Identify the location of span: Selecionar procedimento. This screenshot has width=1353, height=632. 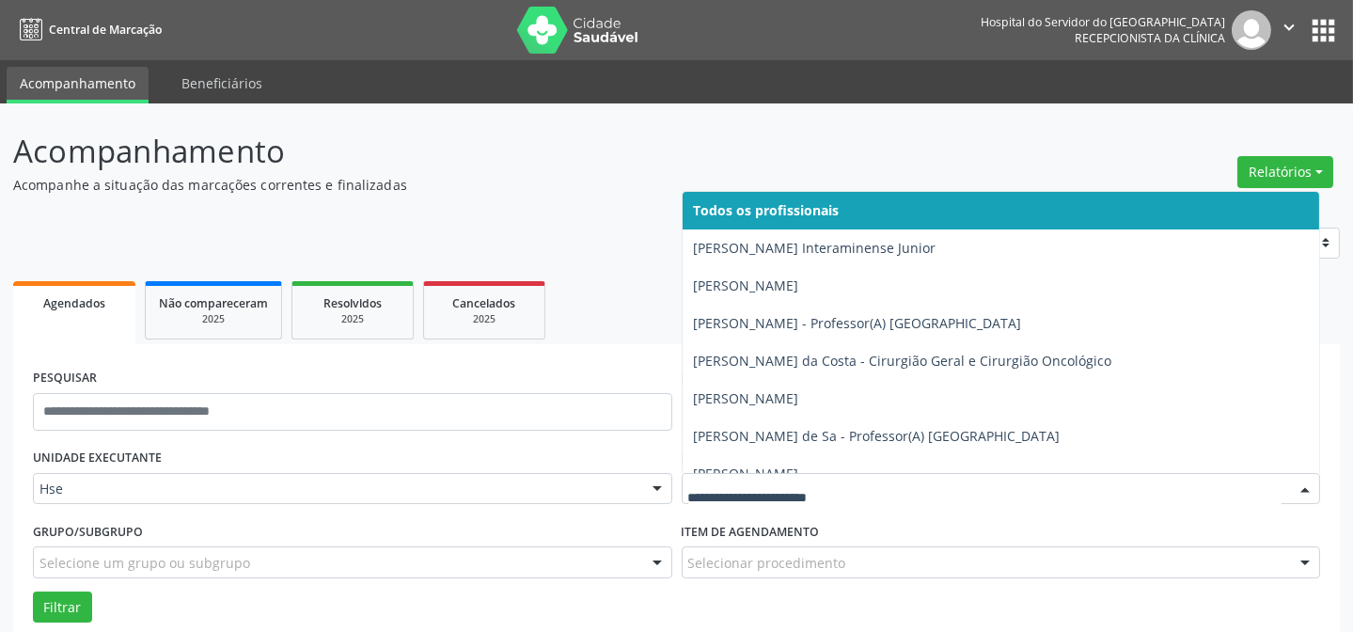
(767, 562).